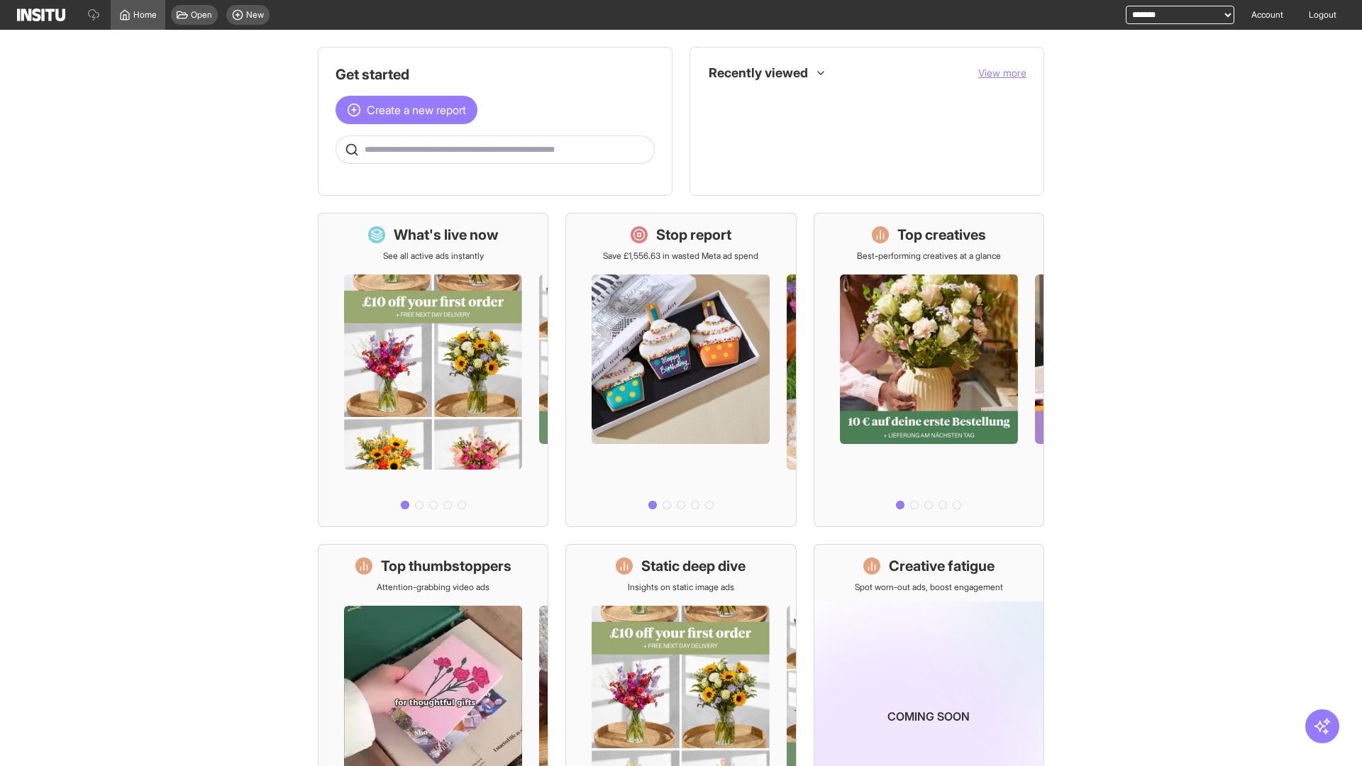 Image resolution: width=1362 pixels, height=766 pixels. What do you see at coordinates (680, 256) in the screenshot?
I see `p: Save £1,556.63 in wasted Meta ad spend` at bounding box center [680, 256].